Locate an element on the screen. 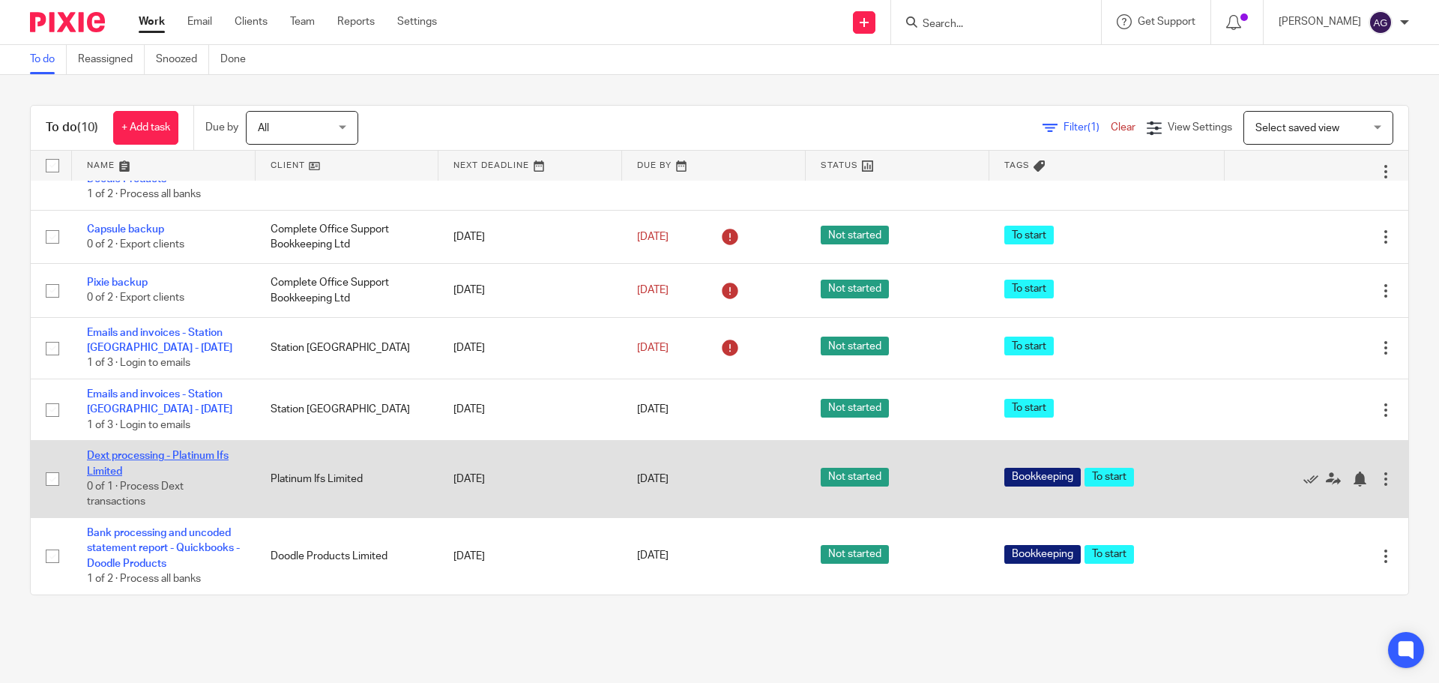  a: Pixie backup is located at coordinates (117, 283).